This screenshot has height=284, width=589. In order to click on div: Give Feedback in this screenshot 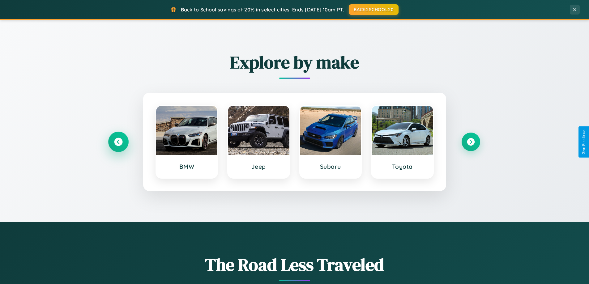, I will do `click(584, 142)`.